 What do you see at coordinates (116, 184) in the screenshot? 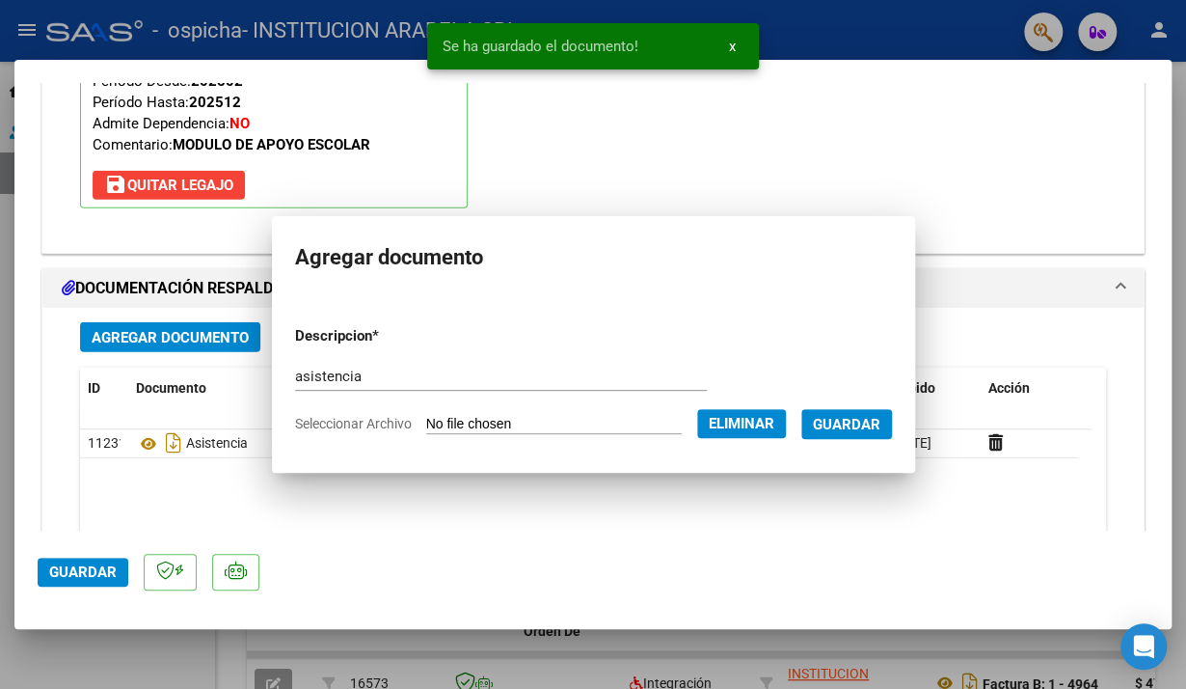
I see `mat-icon: save` at bounding box center [116, 184].